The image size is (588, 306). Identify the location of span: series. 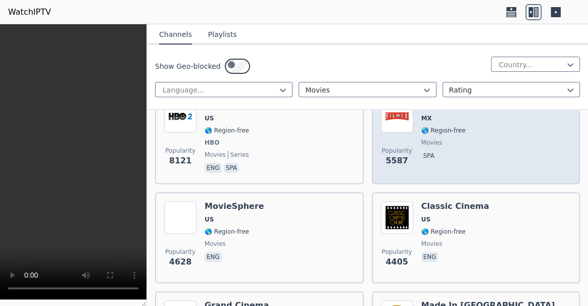
(238, 155).